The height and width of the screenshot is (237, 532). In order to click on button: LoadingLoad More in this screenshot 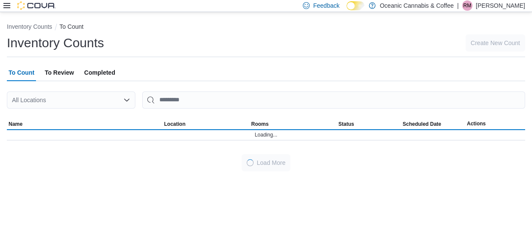, I will do `click(266, 162)`.